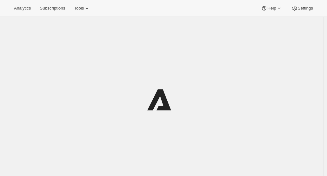 The image size is (327, 176). What do you see at coordinates (272, 8) in the screenshot?
I see `span: Help` at bounding box center [272, 8].